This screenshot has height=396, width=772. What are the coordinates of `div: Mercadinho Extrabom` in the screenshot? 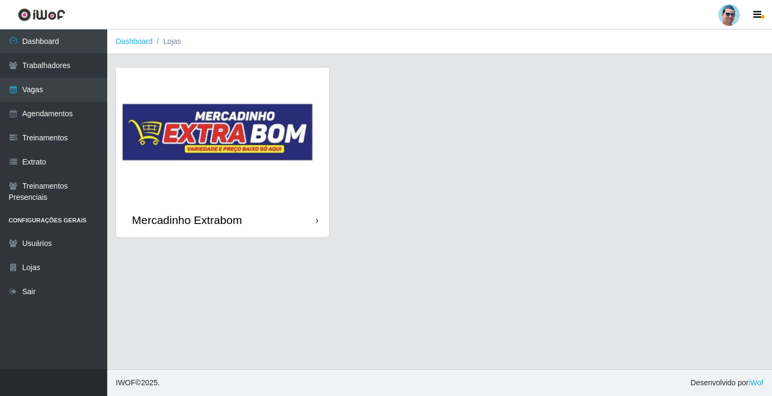 It's located at (187, 220).